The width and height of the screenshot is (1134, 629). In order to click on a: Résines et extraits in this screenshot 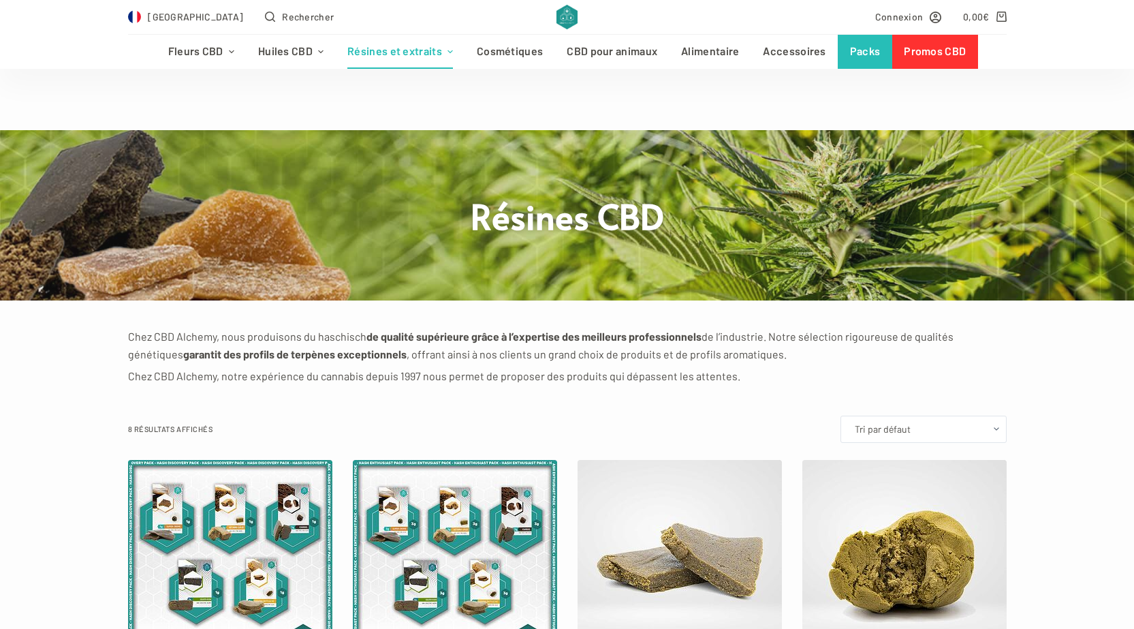, I will do `click(401, 52)`.